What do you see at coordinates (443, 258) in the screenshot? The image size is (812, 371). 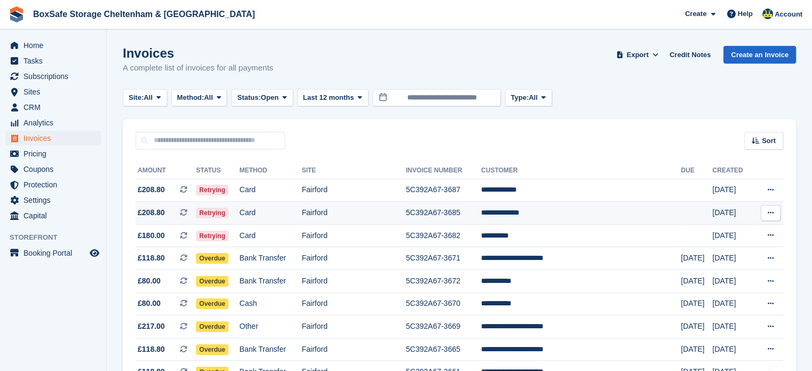 I see `td: 5C392A67-3671` at bounding box center [443, 258].